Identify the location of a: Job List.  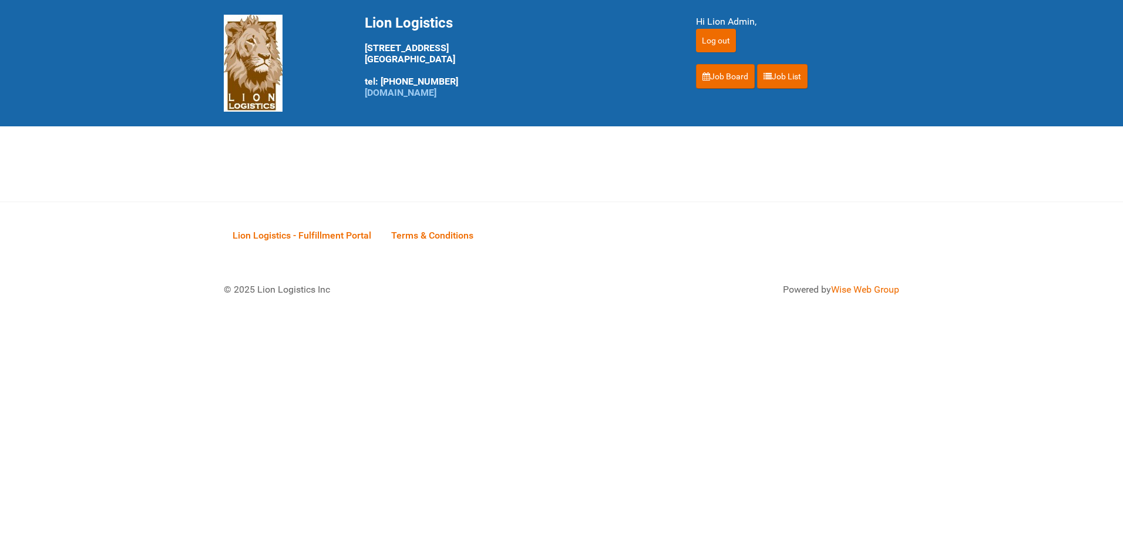
(782, 76).